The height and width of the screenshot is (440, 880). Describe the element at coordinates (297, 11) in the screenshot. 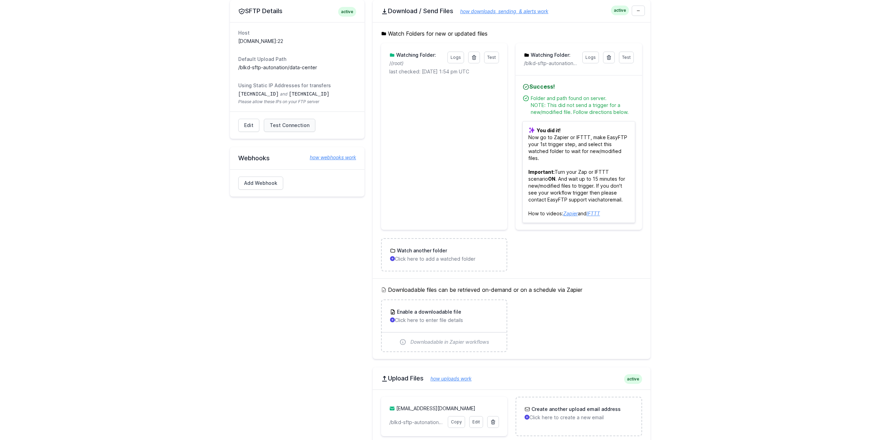

I see `h2: SFTP Details` at that location.